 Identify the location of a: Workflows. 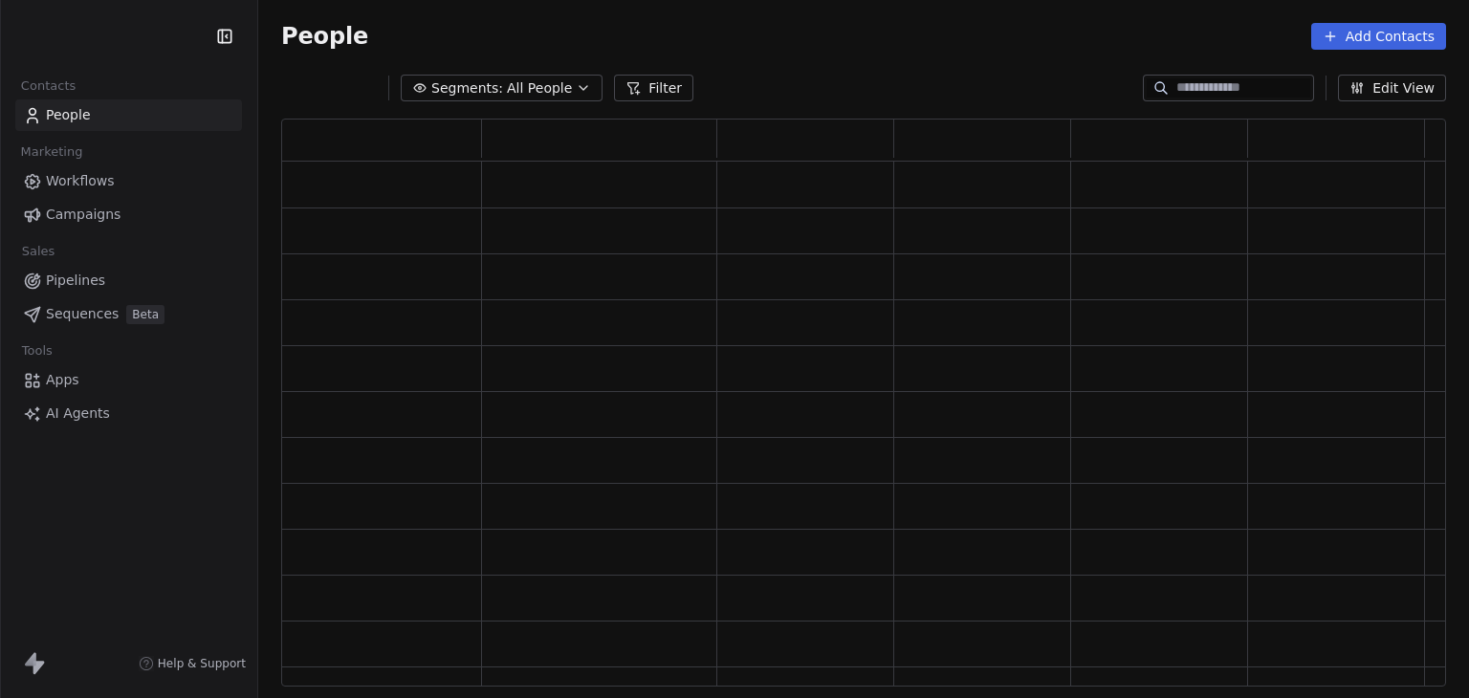
(128, 181).